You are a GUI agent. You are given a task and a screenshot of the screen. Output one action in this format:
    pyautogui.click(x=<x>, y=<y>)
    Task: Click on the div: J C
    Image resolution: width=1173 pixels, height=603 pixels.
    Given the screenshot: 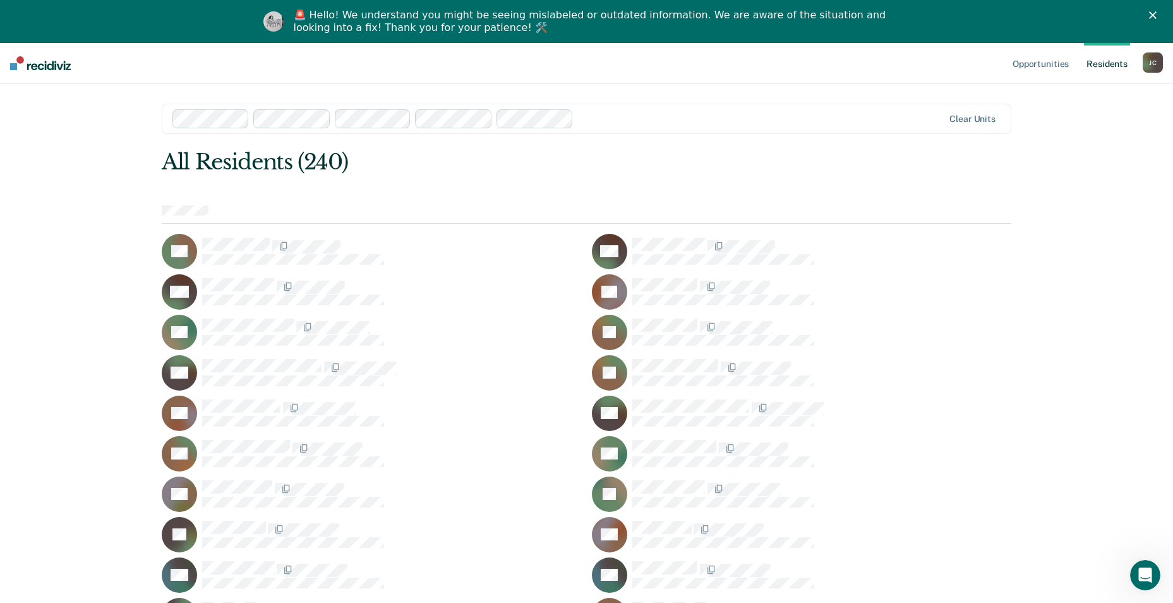 What is the action you would take?
    pyautogui.click(x=1153, y=63)
    